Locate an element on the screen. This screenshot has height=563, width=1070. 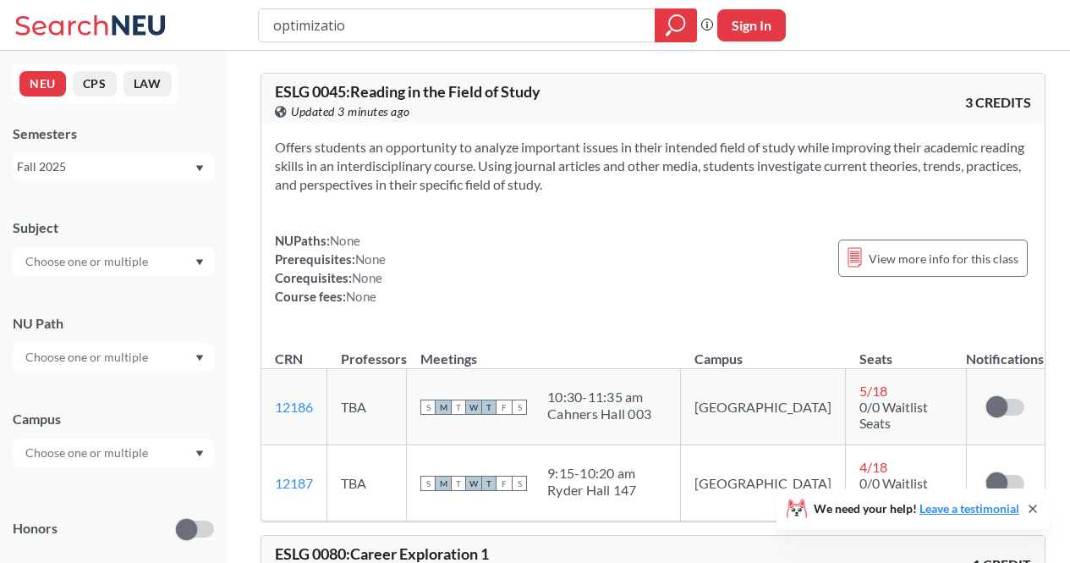
span: We need your help! is located at coordinates (916, 508).